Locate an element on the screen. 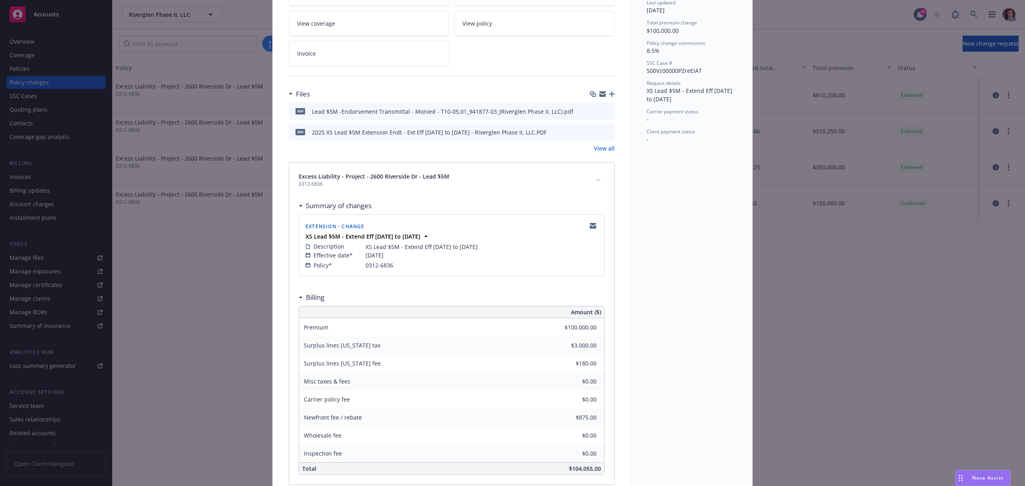  div: Summary of changes is located at coordinates (335, 206).